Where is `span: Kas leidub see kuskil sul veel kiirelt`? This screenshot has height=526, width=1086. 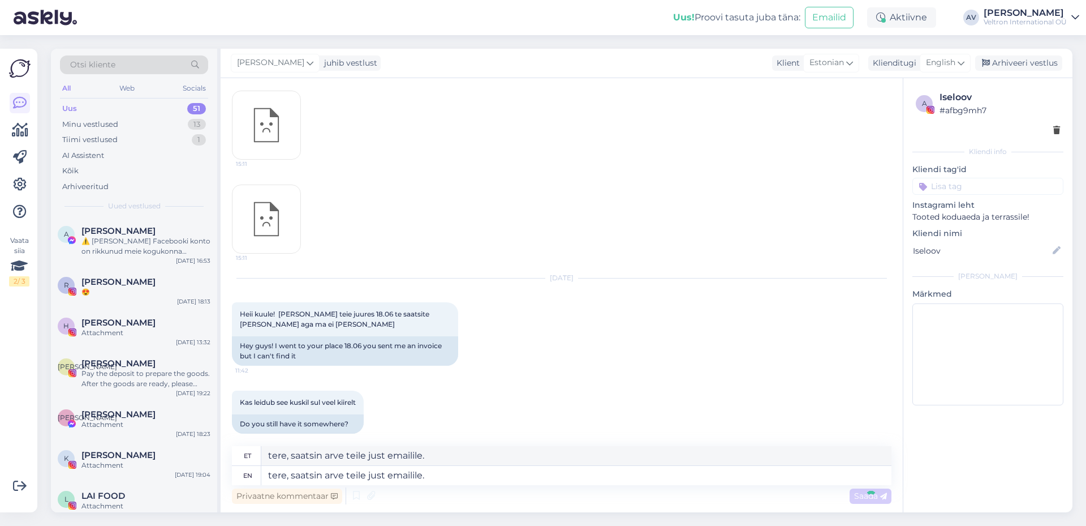
span: Kas leidub see kuskil sul veel kiirelt is located at coordinates (298, 402).